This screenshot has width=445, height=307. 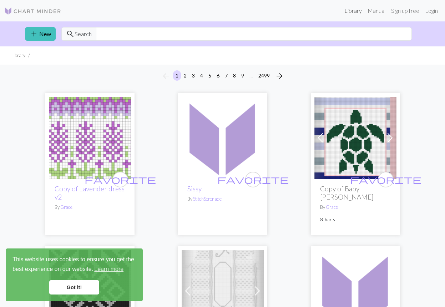 I want to click on a: learn more about cookies, so click(x=109, y=269).